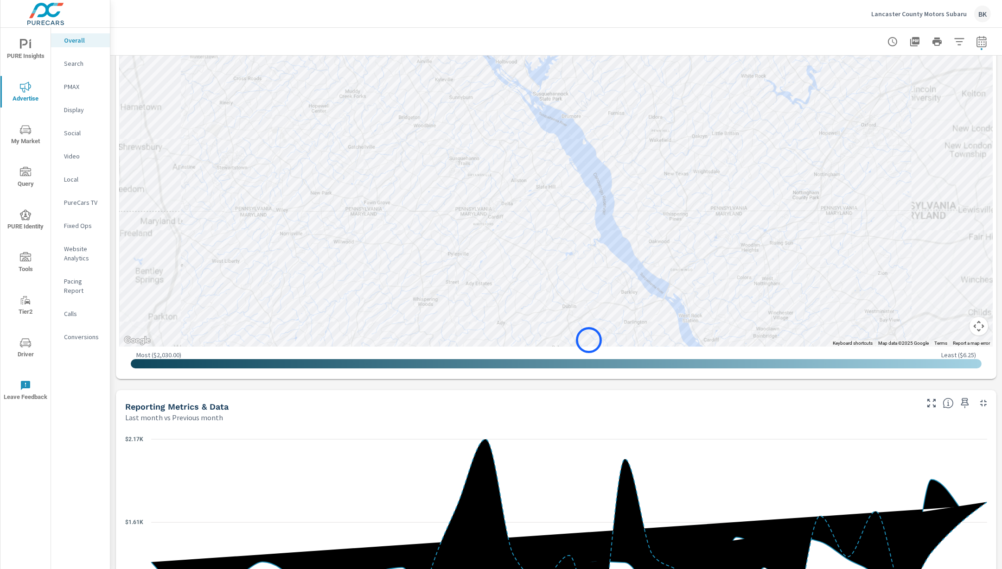 The width and height of the screenshot is (1002, 569). I want to click on span: Query, so click(25, 178).